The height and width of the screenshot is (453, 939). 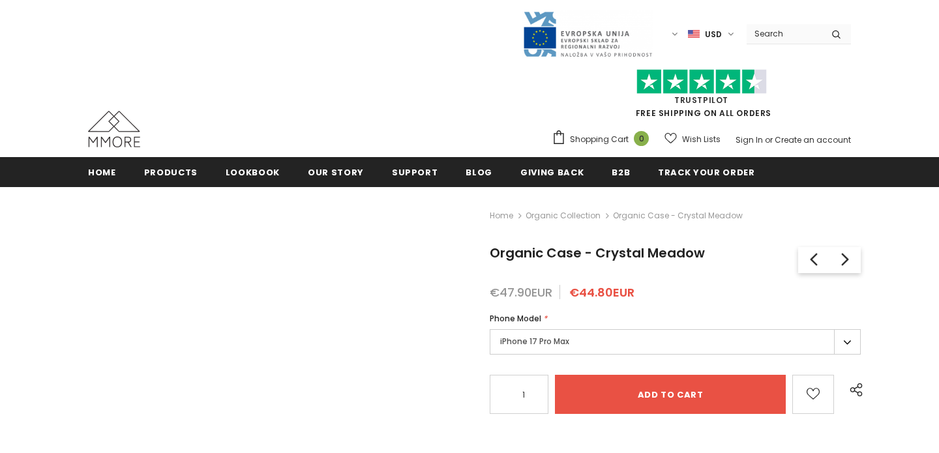 What do you see at coordinates (563, 215) in the screenshot?
I see `a: Organic Collection` at bounding box center [563, 215].